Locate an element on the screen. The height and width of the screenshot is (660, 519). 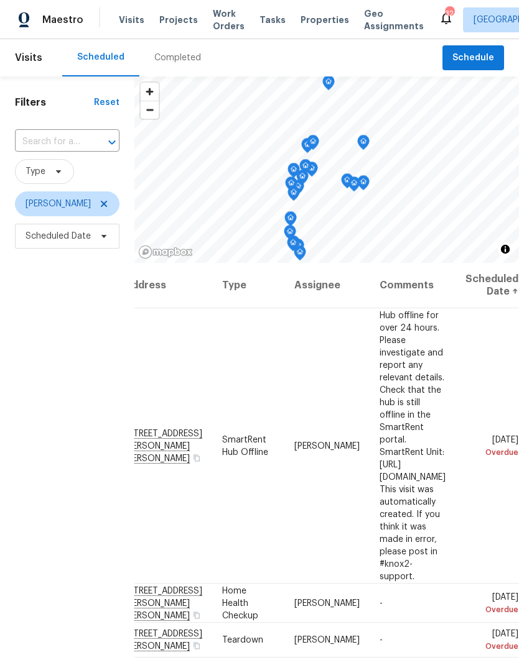
div: Scheduled is located at coordinates (101, 57).